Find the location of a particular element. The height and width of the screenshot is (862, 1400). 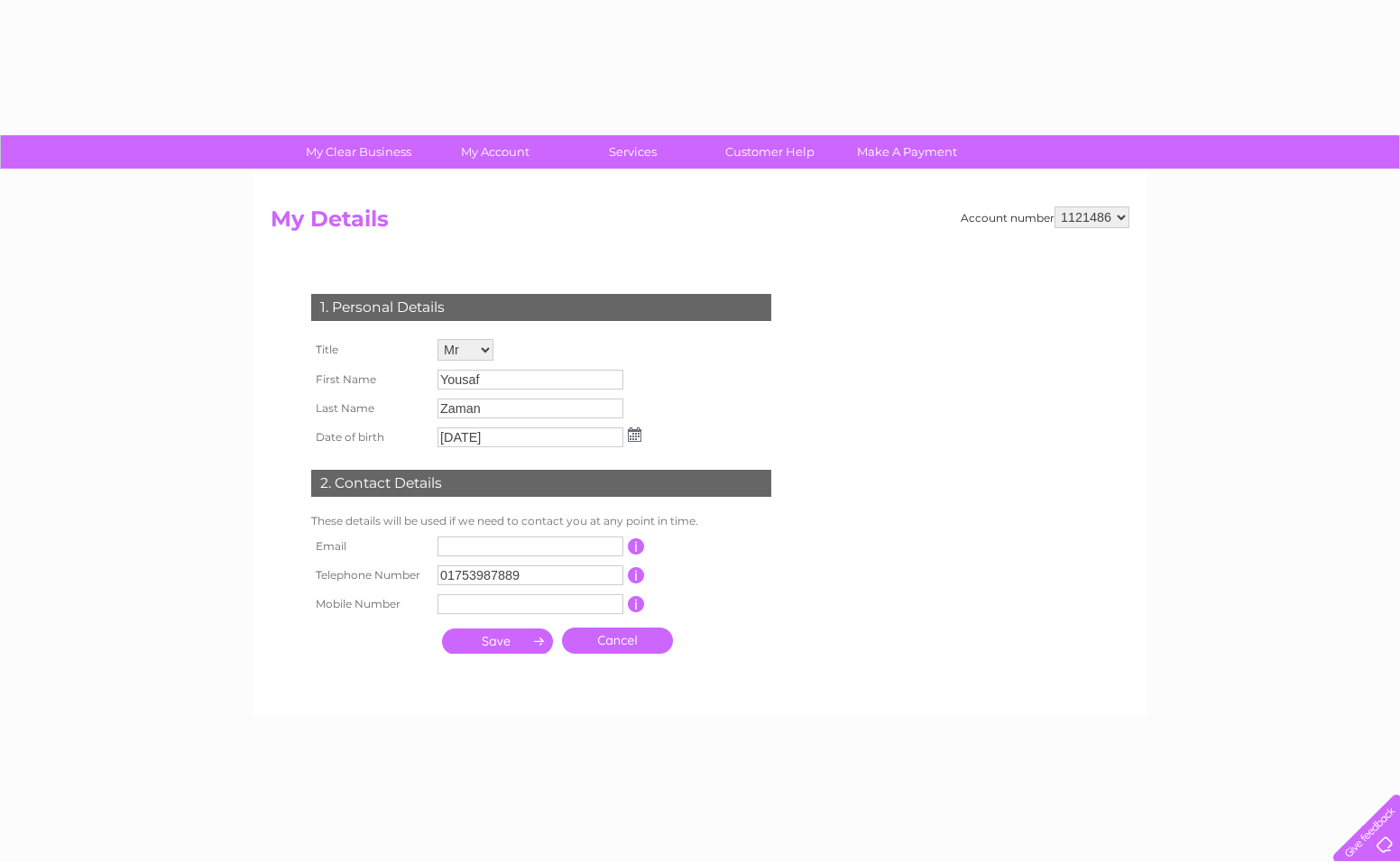

input: Submit is located at coordinates (497, 641).